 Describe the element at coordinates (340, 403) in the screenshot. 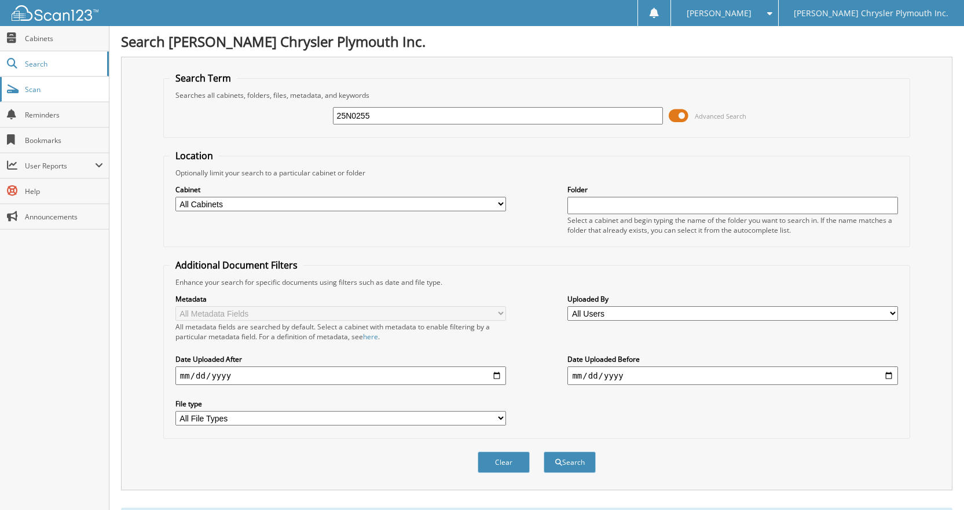

I see `label: File type` at that location.